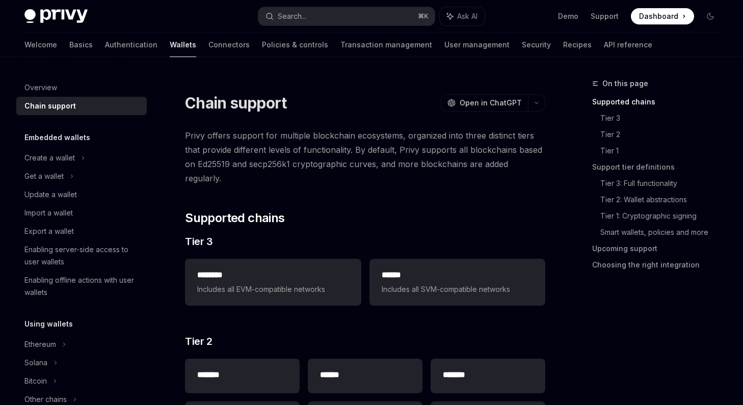  I want to click on div: Bitcoin, so click(36, 381).